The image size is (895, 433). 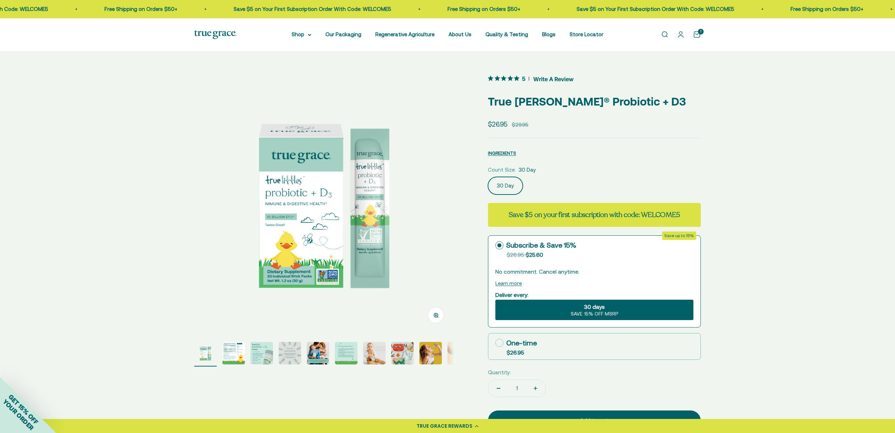 What do you see at coordinates (499, 373) in the screenshot?
I see `label: Quantity:` at bounding box center [499, 373].